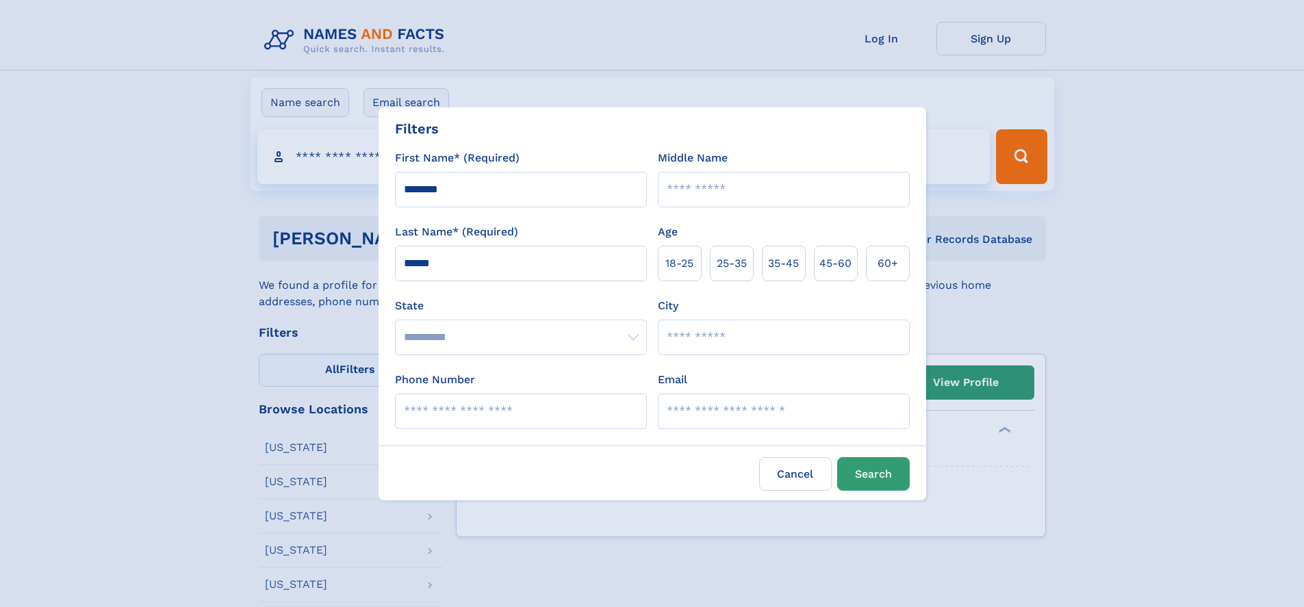  I want to click on label: Cancel, so click(796, 474).